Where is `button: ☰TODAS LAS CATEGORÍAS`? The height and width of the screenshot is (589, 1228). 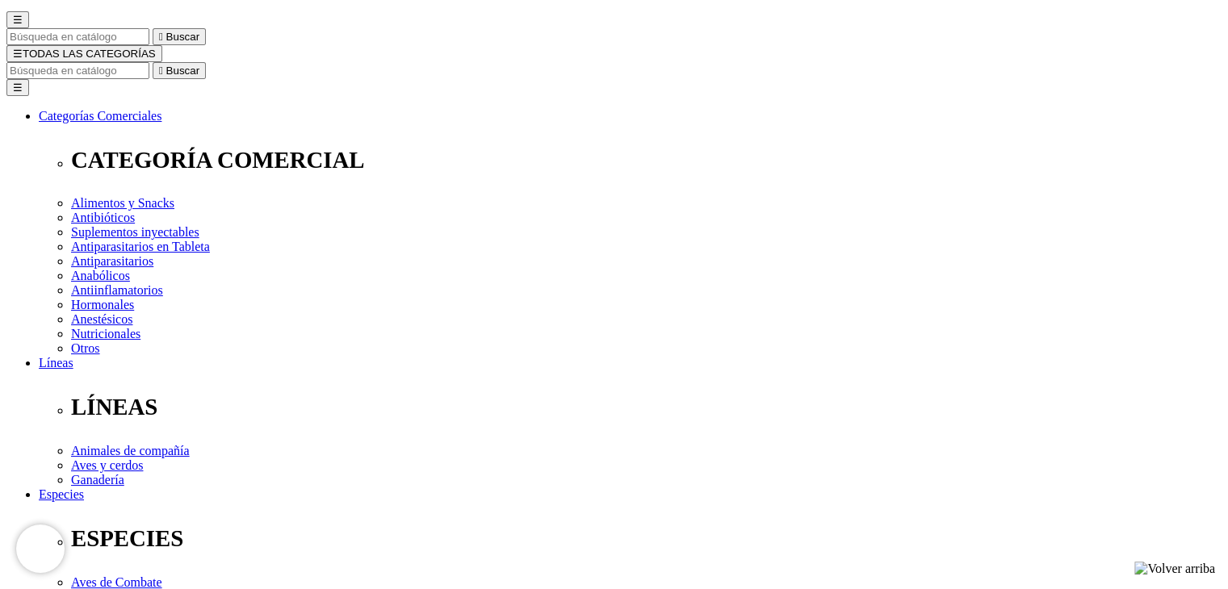 button: ☰TODAS LAS CATEGORÍAS is located at coordinates (84, 53).